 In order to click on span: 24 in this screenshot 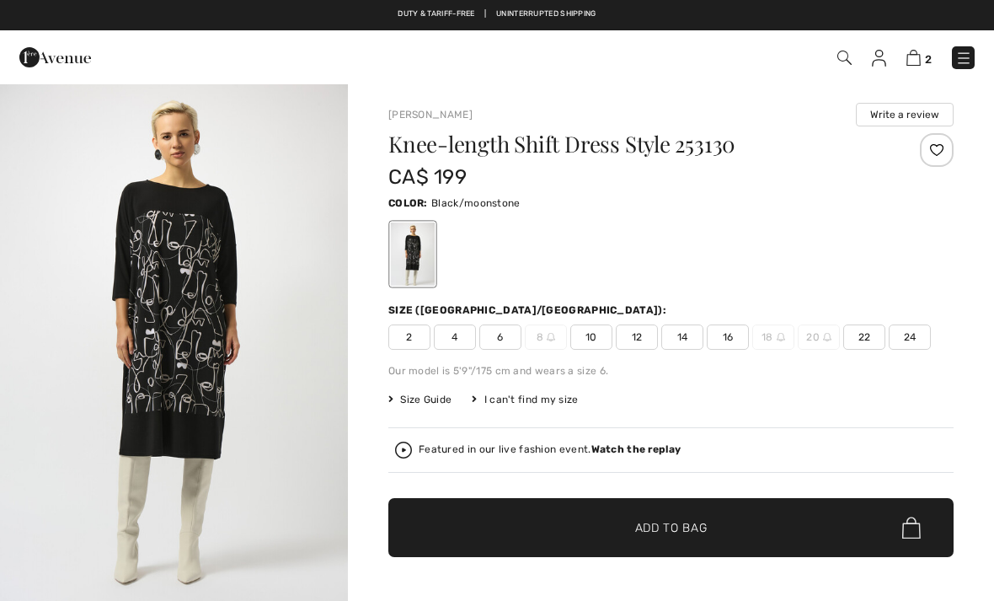, I will do `click(910, 337)`.